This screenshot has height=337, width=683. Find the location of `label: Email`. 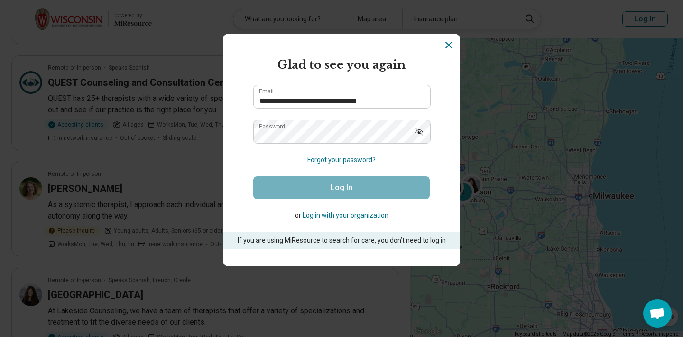

label: Email is located at coordinates (266, 92).